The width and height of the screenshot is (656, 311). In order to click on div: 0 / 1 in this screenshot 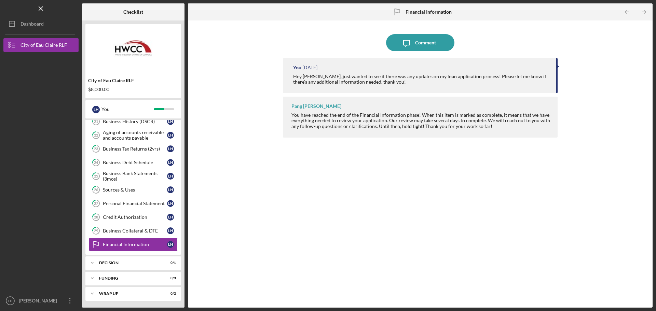, I will do `click(170, 263)`.